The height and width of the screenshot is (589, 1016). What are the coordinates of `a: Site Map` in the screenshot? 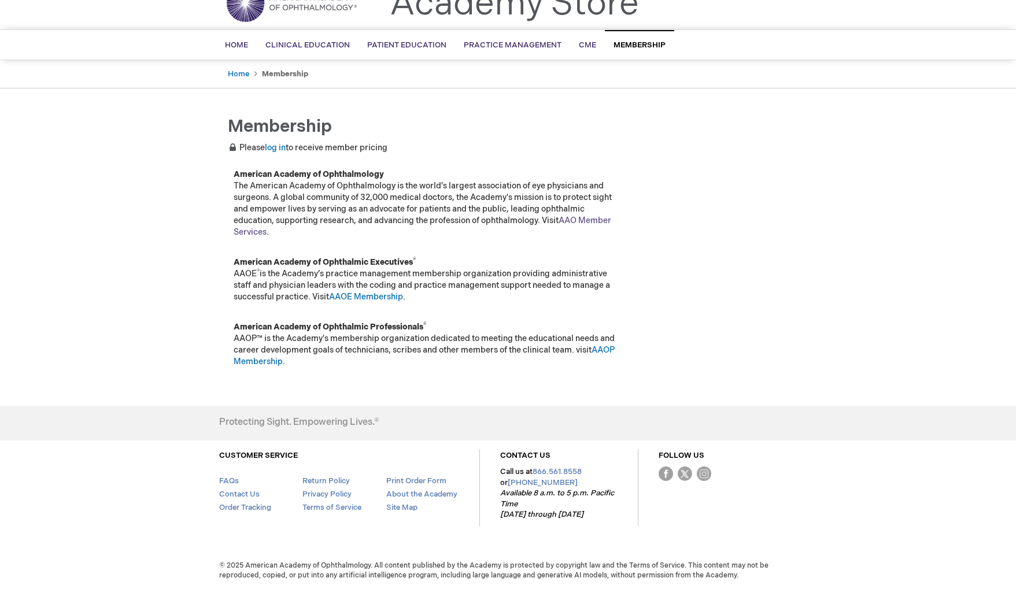 It's located at (402, 508).